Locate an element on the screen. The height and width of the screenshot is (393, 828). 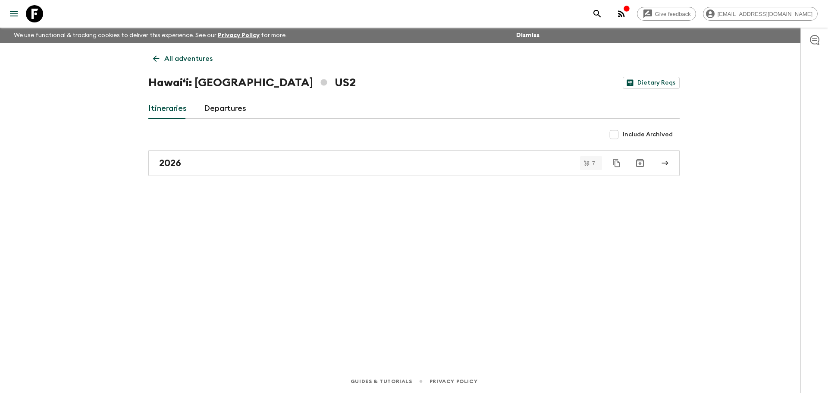
button: Archive is located at coordinates (640, 163).